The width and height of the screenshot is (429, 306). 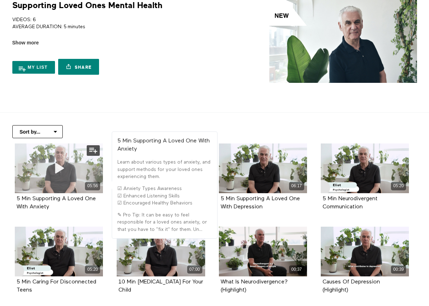 I want to click on a: 5 Min Supporting A Loved One With Depression, so click(x=260, y=203).